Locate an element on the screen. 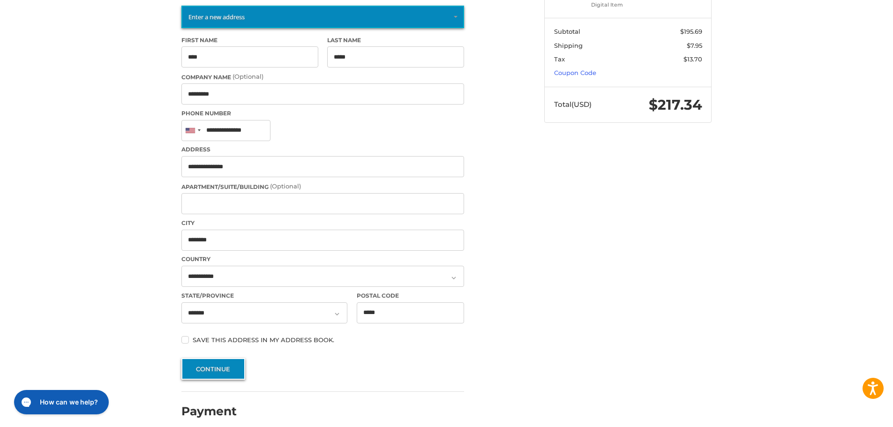 This screenshot has height=427, width=893. span: $13.70 is located at coordinates (693, 59).